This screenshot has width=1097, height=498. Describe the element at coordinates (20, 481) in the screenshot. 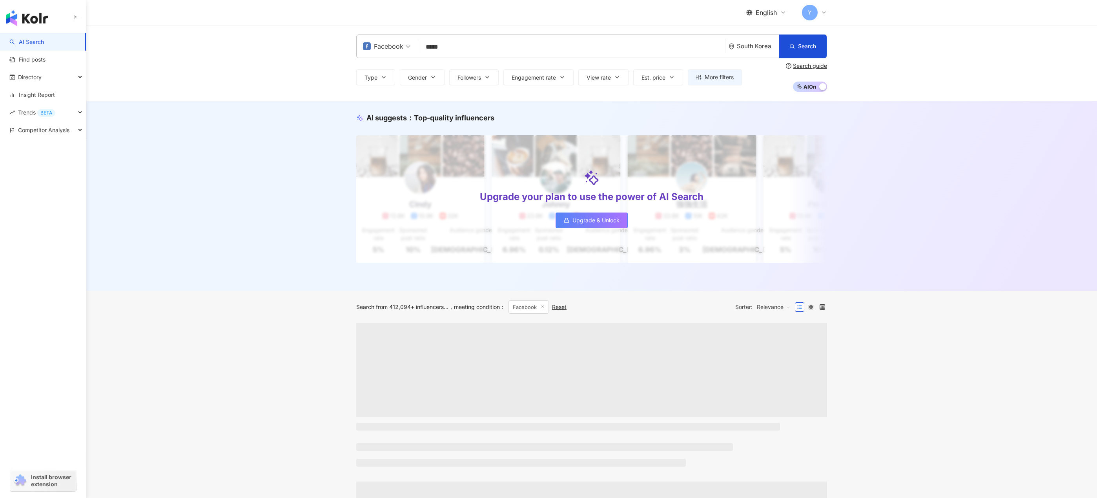

I see `img: chrome extension` at that location.